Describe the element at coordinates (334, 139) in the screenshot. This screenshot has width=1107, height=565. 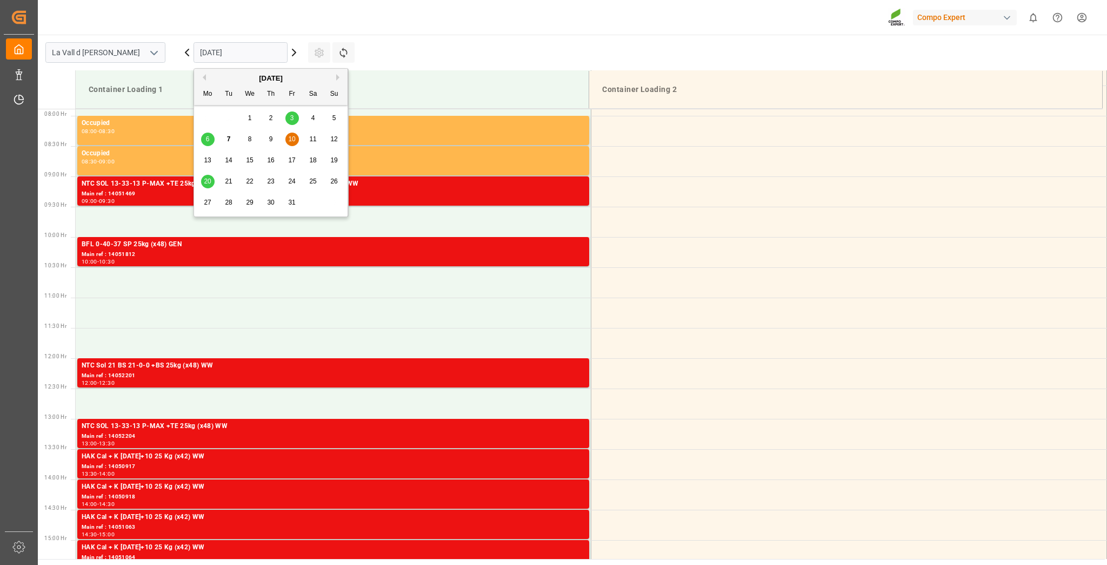
I see `span: 12` at that location.